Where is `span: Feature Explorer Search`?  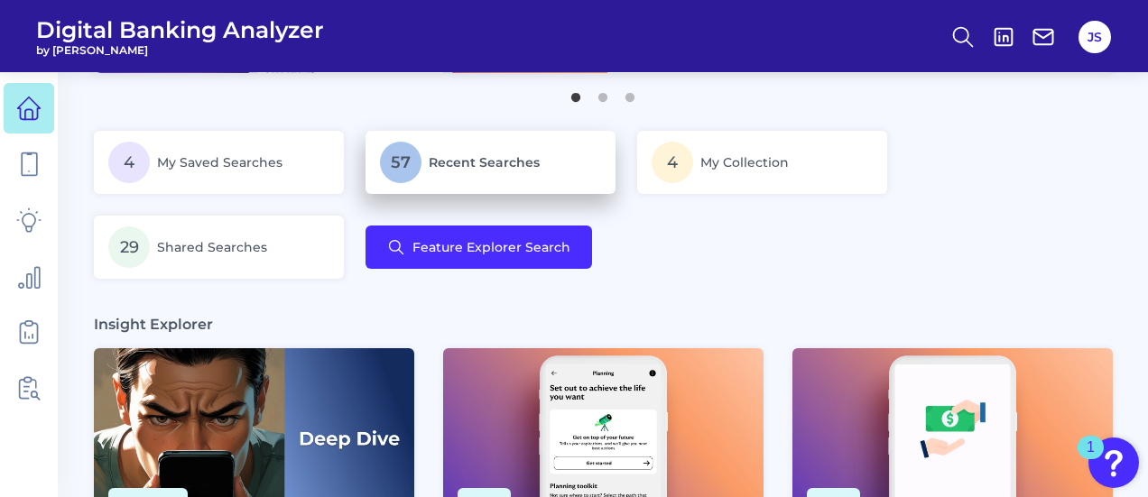 span: Feature Explorer Search is located at coordinates (491, 247).